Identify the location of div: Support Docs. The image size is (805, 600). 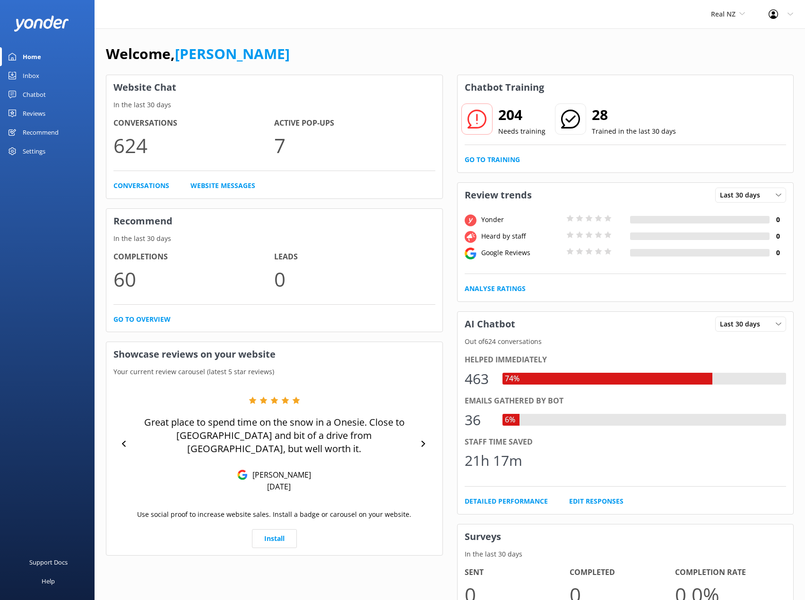
(48, 562).